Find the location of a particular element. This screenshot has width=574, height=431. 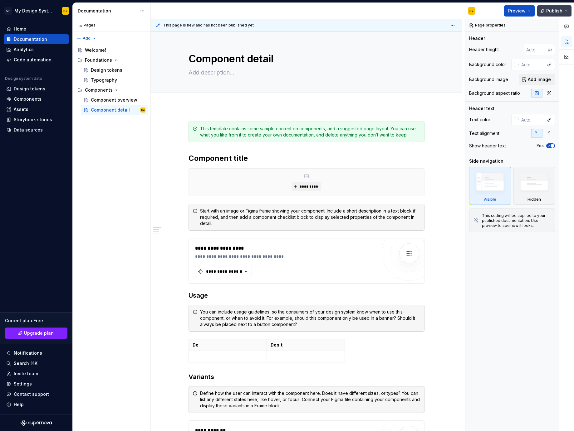

h3: Variants is located at coordinates (306, 377).